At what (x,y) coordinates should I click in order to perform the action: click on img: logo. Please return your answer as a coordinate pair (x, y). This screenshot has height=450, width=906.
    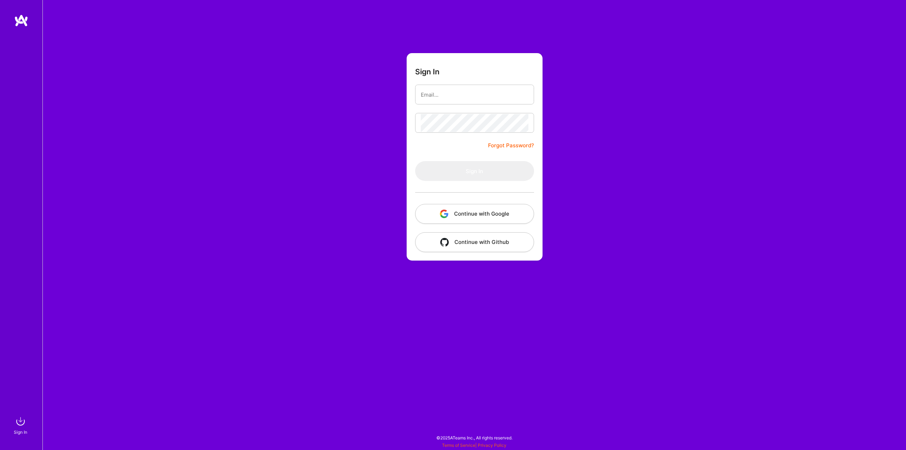
    Looking at the image, I should click on (21, 21).